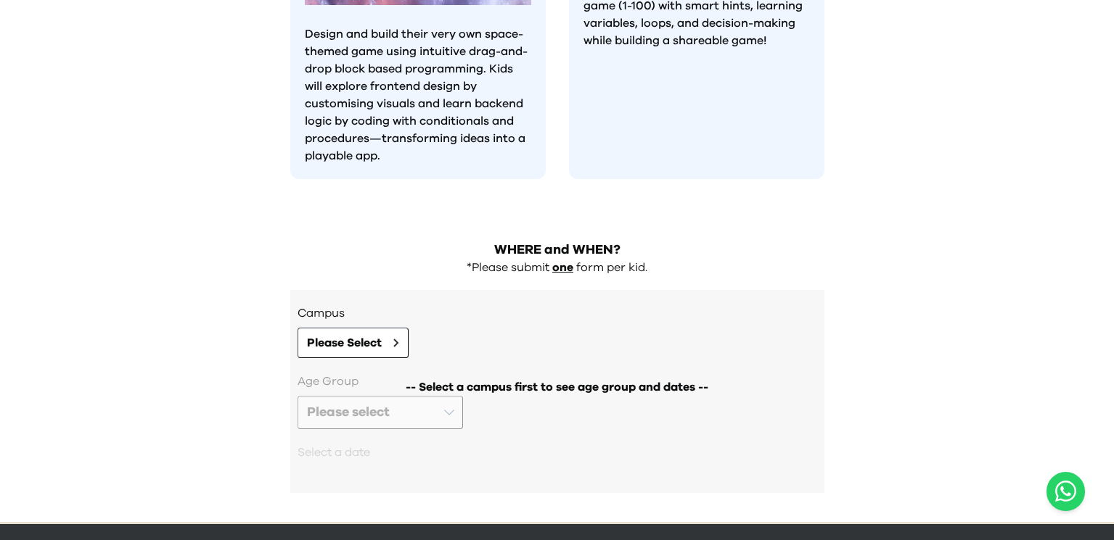  I want to click on p: one, so click(562, 268).